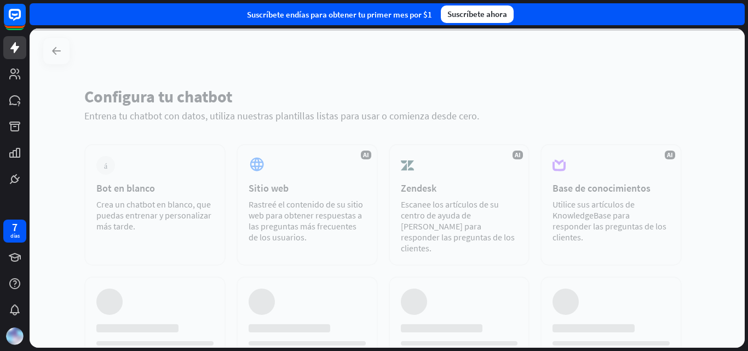  Describe the element at coordinates (15, 235) in the screenshot. I see `font: días` at that location.